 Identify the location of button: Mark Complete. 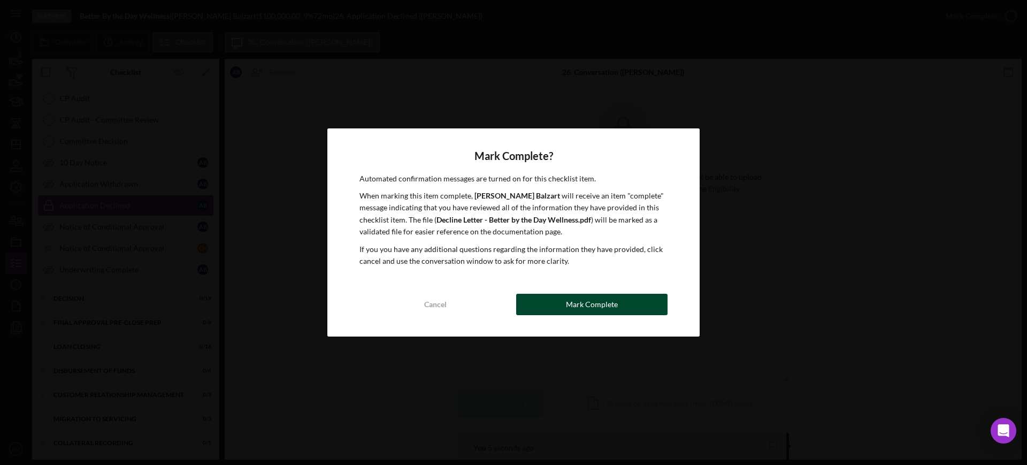
(592, 304).